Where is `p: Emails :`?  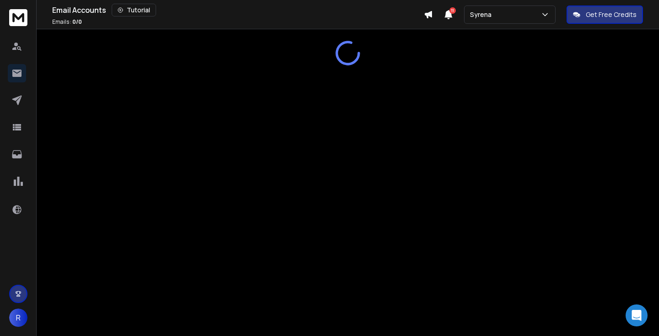 p: Emails : is located at coordinates (67, 22).